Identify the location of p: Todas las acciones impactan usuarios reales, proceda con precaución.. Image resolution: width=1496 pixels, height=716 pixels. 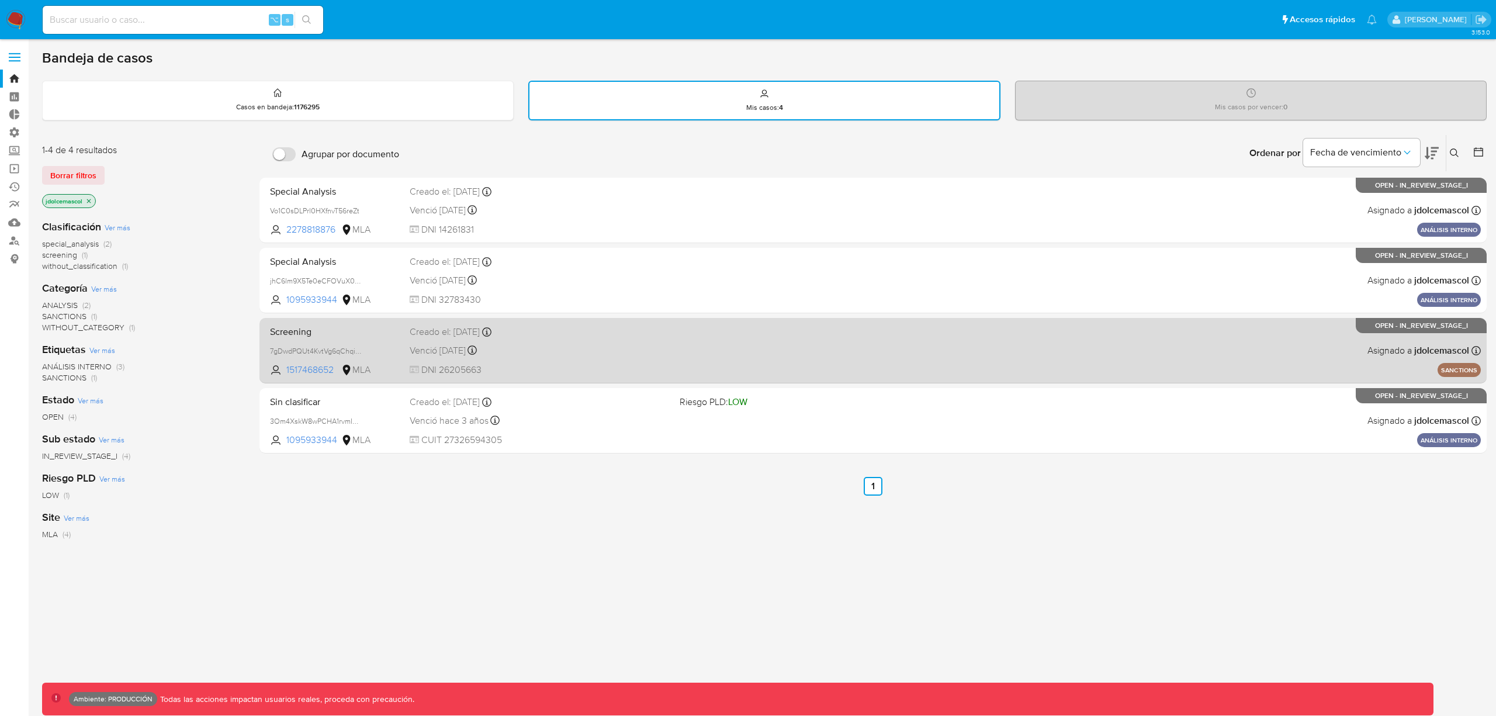
(286, 699).